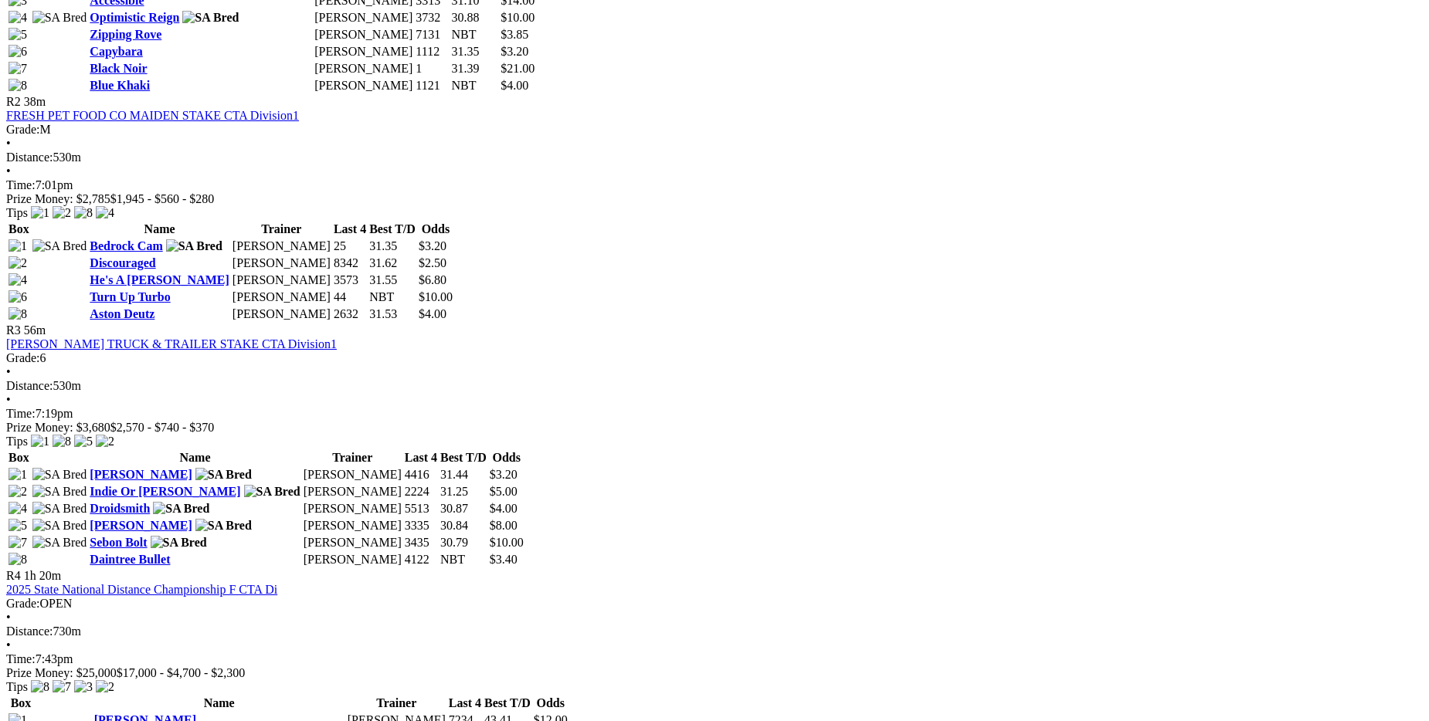 Image resolution: width=1429 pixels, height=721 pixels. I want to click on th: Name, so click(159, 229).